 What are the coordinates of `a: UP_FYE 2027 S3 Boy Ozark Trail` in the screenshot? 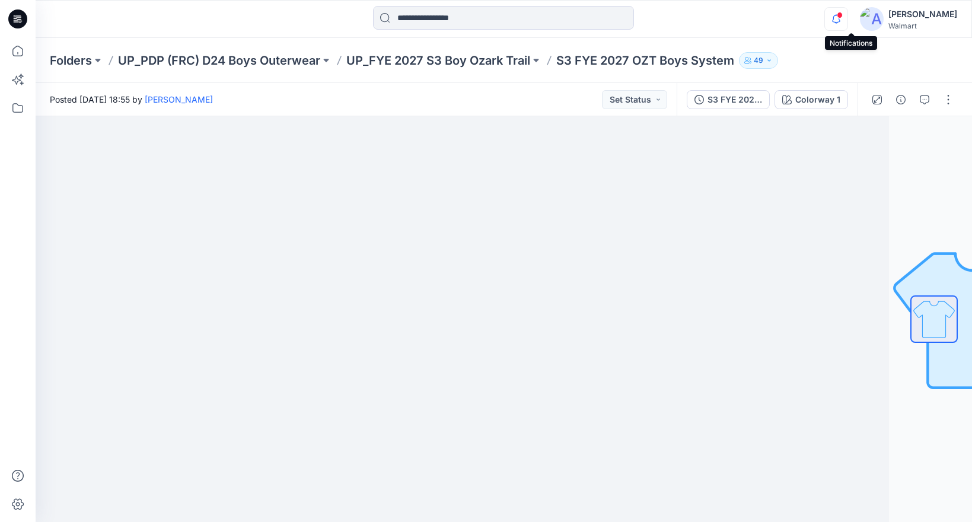 It's located at (438, 60).